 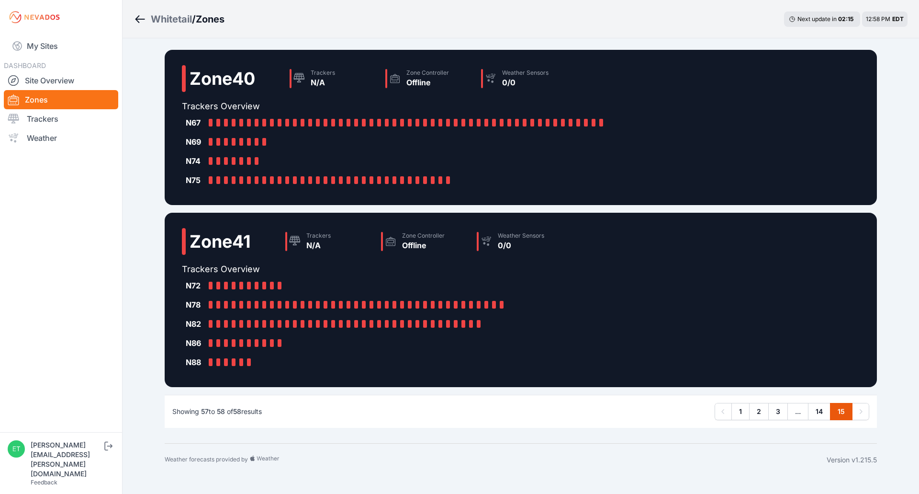 What do you see at coordinates (878, 19) in the screenshot?
I see `span: 12:58 PM` at bounding box center [878, 19].